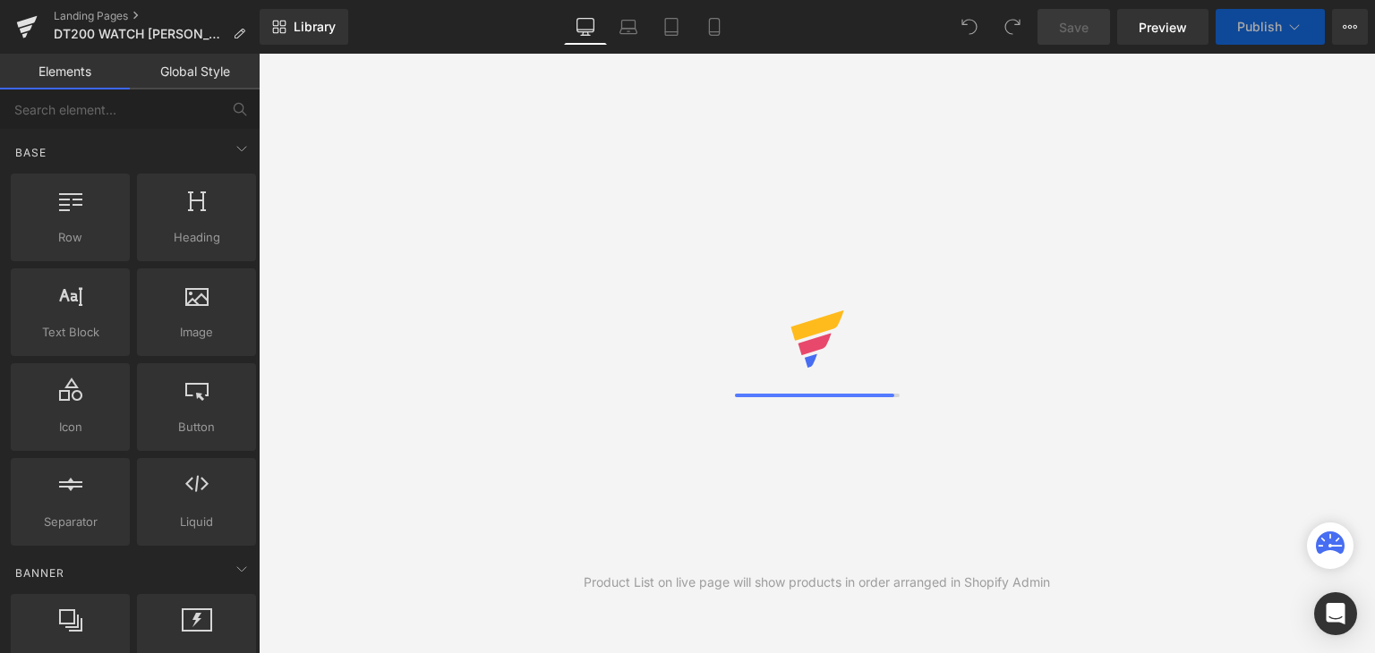 This screenshot has width=1375, height=653. I want to click on span: Text Block, so click(70, 332).